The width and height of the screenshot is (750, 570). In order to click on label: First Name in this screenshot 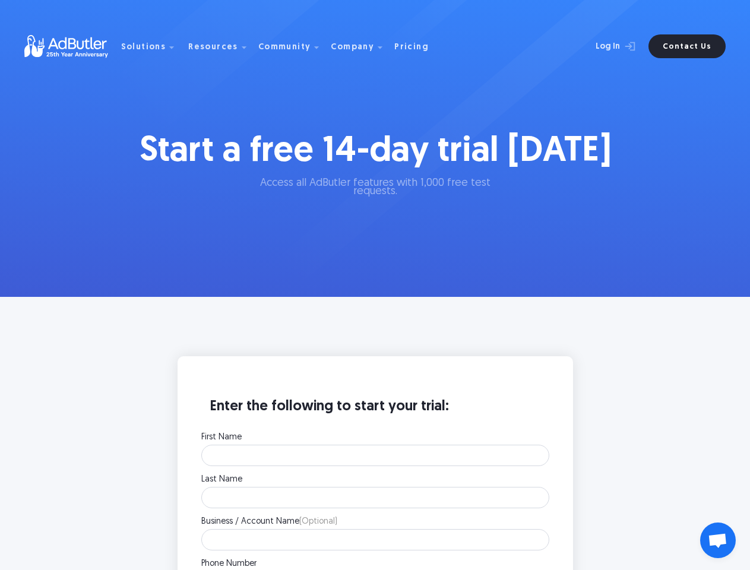, I will do `click(376, 438)`.